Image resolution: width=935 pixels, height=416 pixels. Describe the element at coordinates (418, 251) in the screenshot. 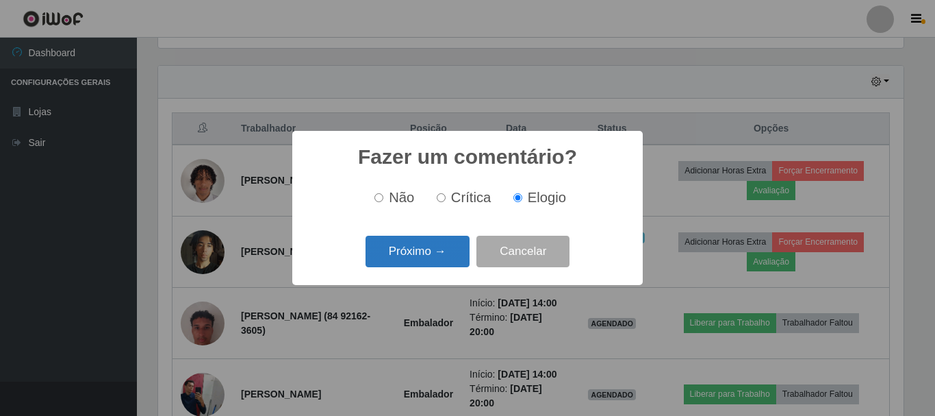

I see `button: Próximo →` at that location.